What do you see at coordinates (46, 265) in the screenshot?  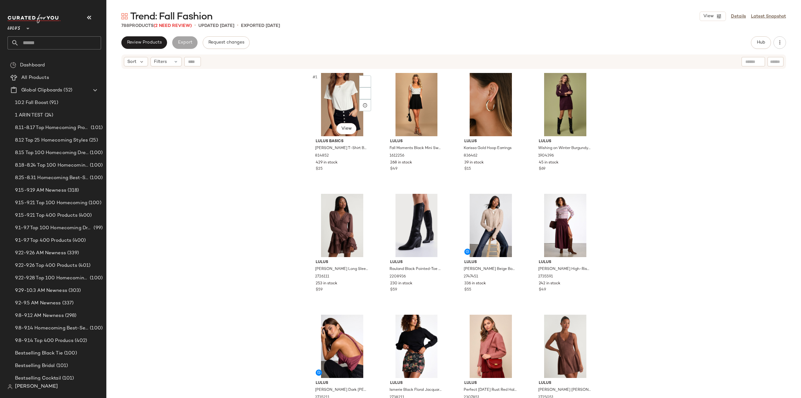 I see `span: 9.22-9.26 Top 400 Products` at bounding box center [46, 265].